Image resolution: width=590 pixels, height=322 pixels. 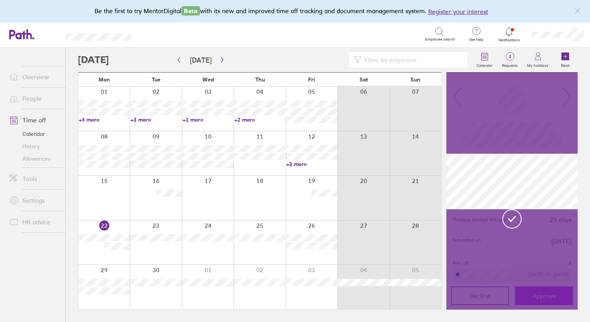 I want to click on span: Beta, so click(x=191, y=11).